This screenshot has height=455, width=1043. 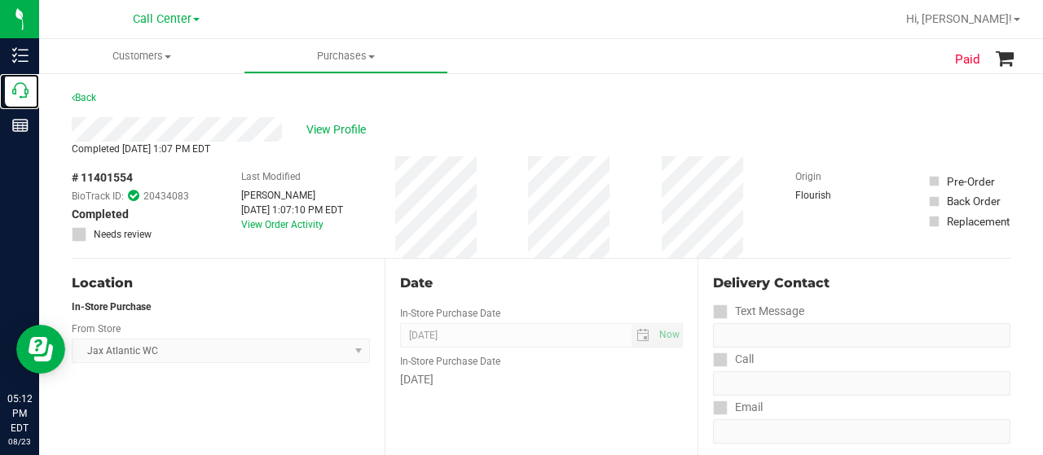 What do you see at coordinates (102, 178) in the screenshot?
I see `span: # 11401554` at bounding box center [102, 178].